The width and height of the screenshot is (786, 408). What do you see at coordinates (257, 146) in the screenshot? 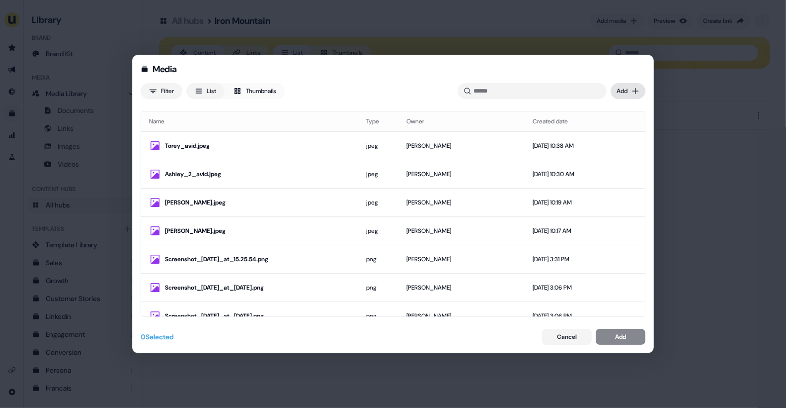
I see `div: Torey_avid.jpeg` at bounding box center [257, 146].